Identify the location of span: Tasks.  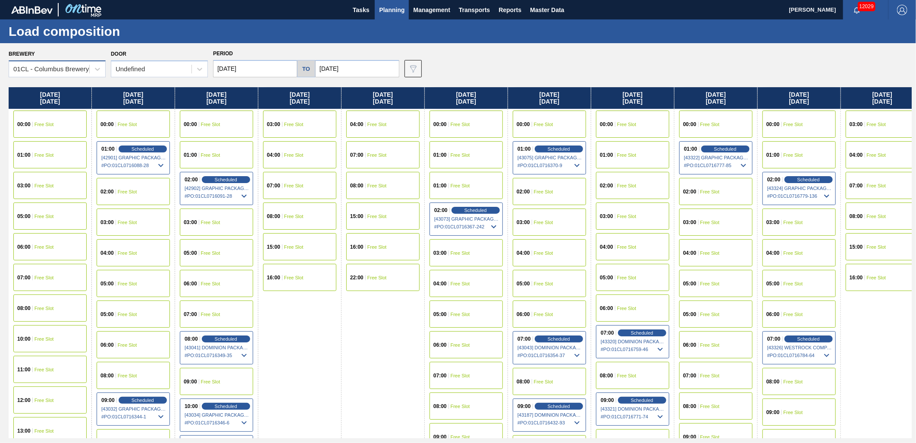
(361, 10).